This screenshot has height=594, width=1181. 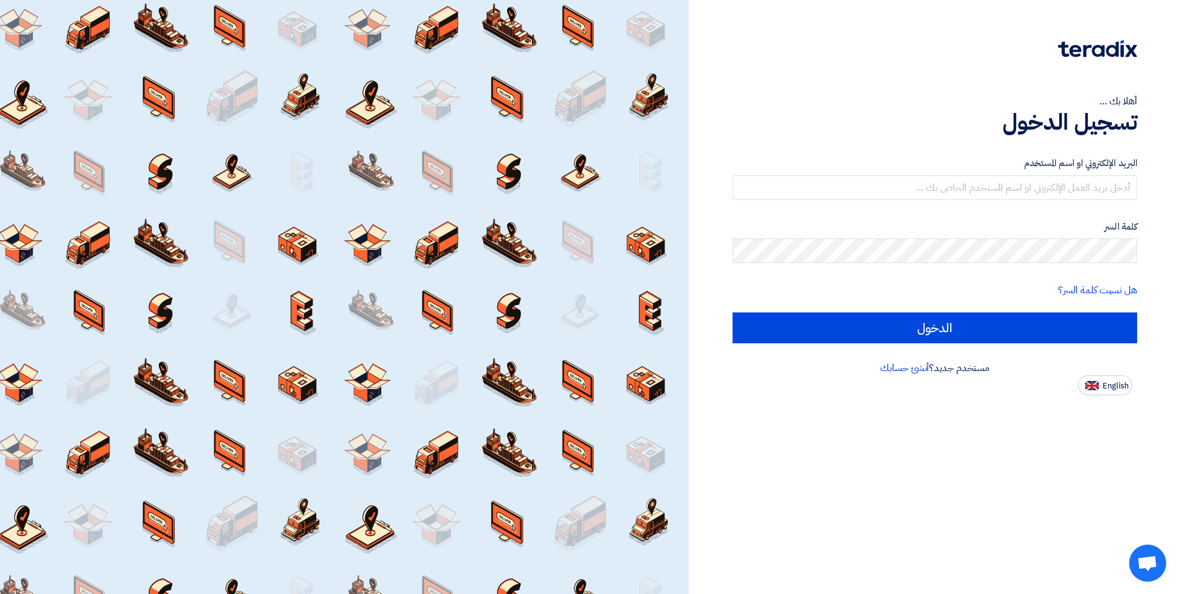 What do you see at coordinates (934, 163) in the screenshot?
I see `label: البريد الإلكتروني او اسم المستخدم` at bounding box center [934, 163].